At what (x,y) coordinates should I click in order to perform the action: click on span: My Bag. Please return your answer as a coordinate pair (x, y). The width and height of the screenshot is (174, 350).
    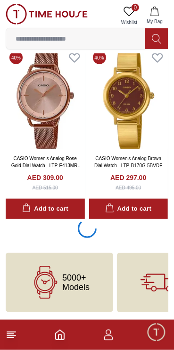
    Looking at the image, I should click on (155, 21).